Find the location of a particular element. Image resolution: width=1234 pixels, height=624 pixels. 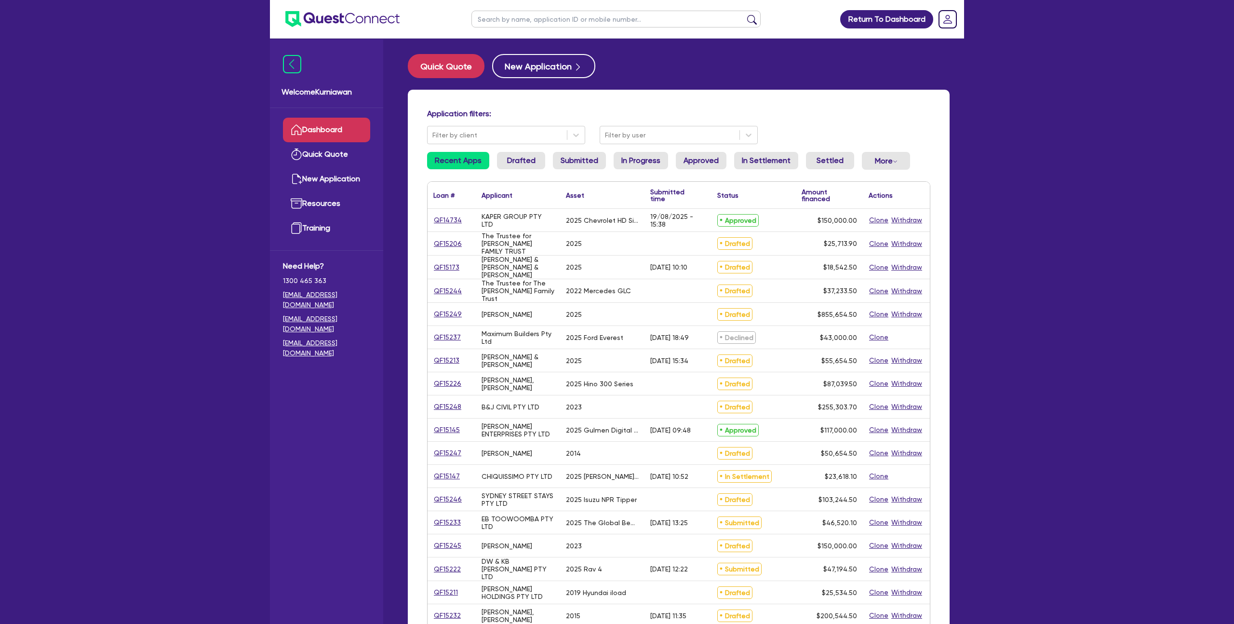

div: CHIQUISSIMO PTY LTD is located at coordinates (517, 476).